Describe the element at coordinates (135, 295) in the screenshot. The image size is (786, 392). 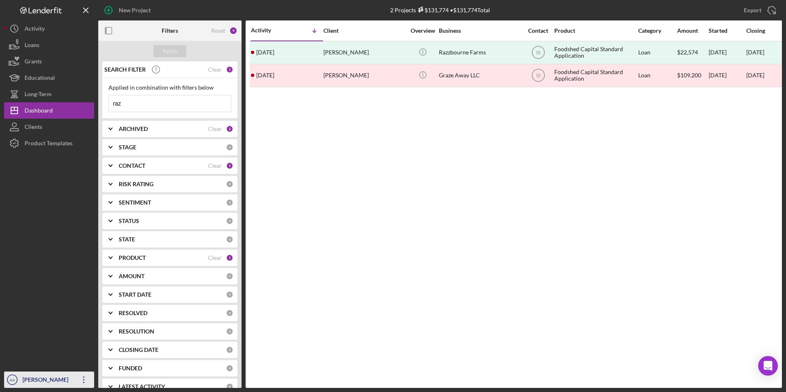
I see `b: START DATE` at that location.